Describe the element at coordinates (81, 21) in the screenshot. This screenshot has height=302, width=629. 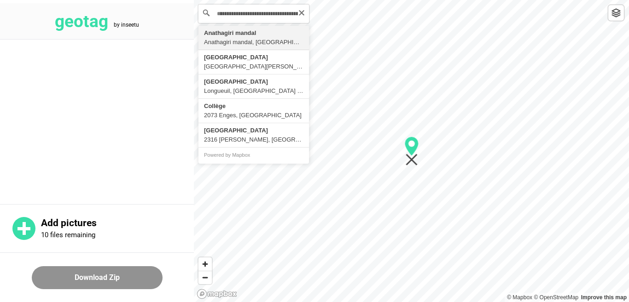
I see `tspan: geotag` at that location.